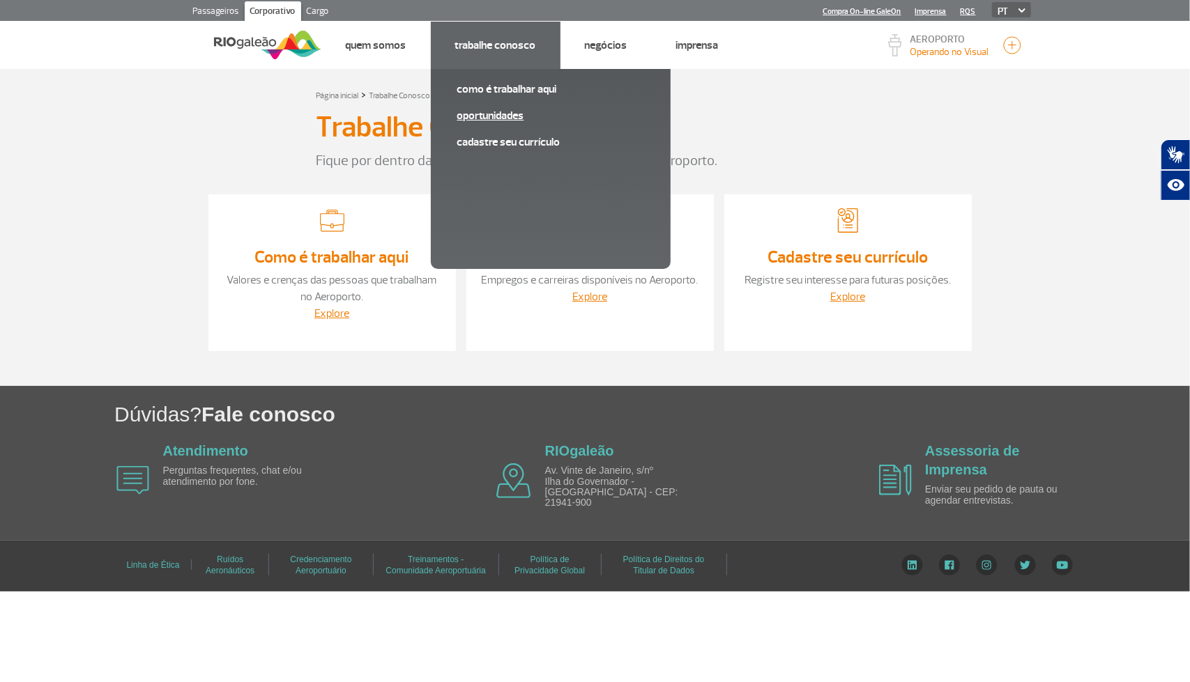 This screenshot has width=1190, height=682. I want to click on a: Linha de Ética, so click(153, 565).